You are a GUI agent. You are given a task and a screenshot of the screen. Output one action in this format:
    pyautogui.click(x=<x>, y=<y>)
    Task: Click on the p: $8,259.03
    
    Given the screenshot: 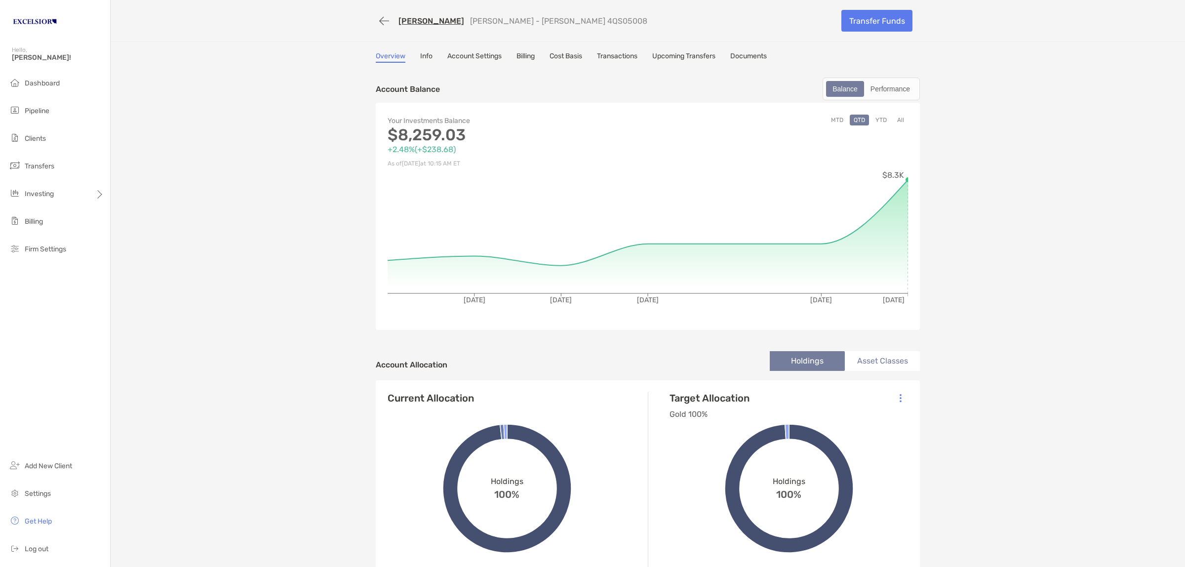 What is the action you would take?
    pyautogui.click(x=517, y=135)
    